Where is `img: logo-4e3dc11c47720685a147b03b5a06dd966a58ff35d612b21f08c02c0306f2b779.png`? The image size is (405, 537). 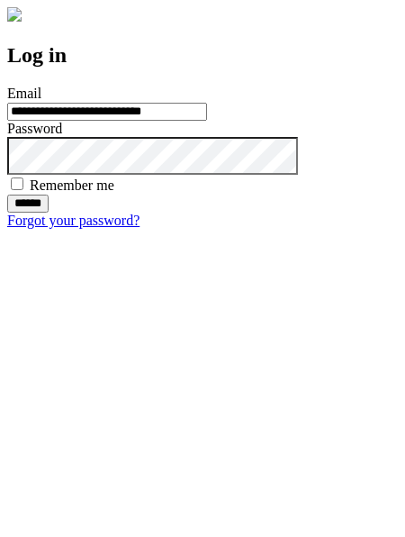
img: logo-4e3dc11c47720685a147b03b5a06dd966a58ff35d612b21f08c02c0306f2b779.png is located at coordinates (14, 14).